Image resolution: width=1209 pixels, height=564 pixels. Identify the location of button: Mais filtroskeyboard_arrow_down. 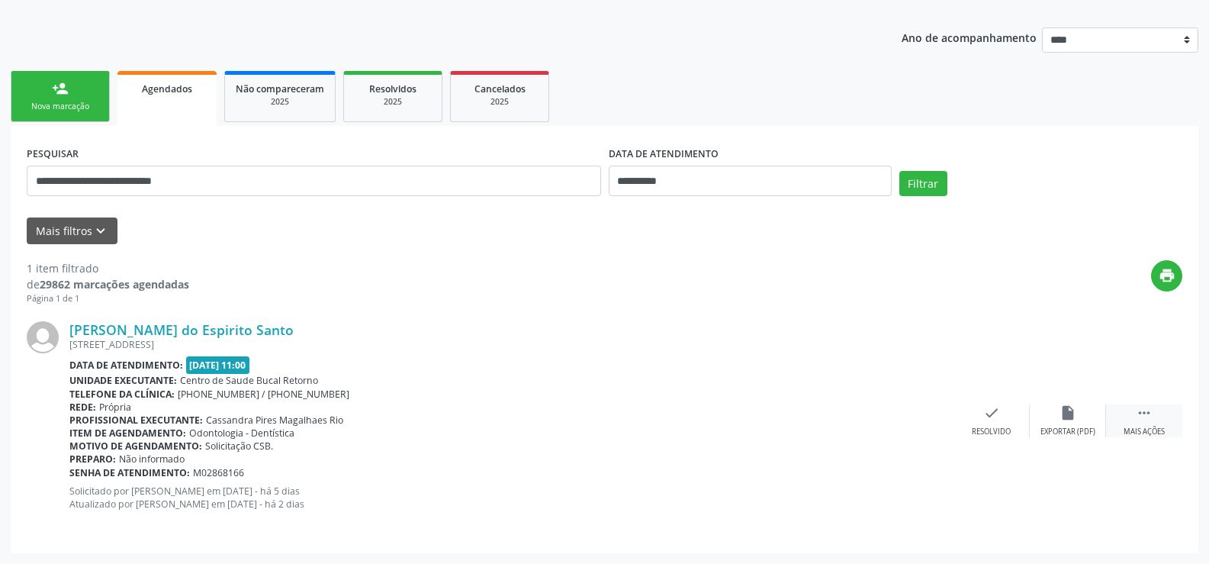
(72, 230).